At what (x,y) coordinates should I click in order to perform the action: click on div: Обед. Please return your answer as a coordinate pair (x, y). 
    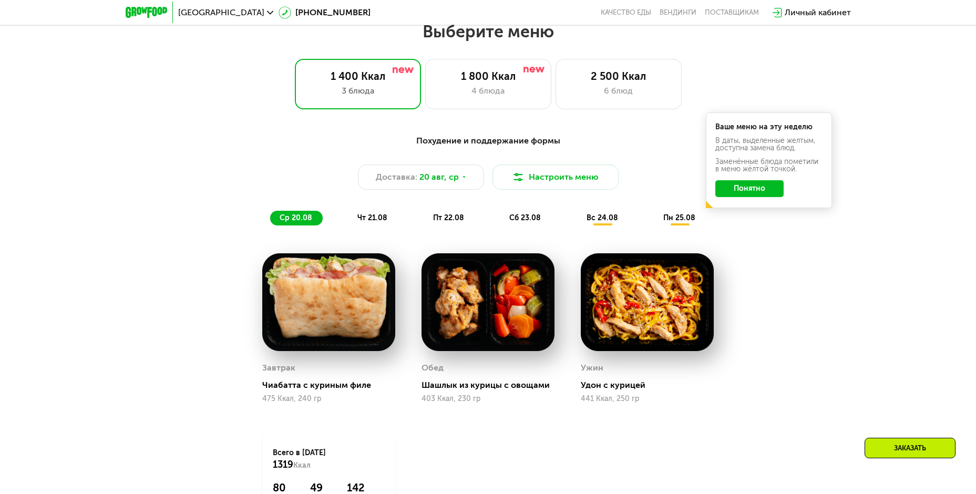
    Looking at the image, I should click on (433, 368).